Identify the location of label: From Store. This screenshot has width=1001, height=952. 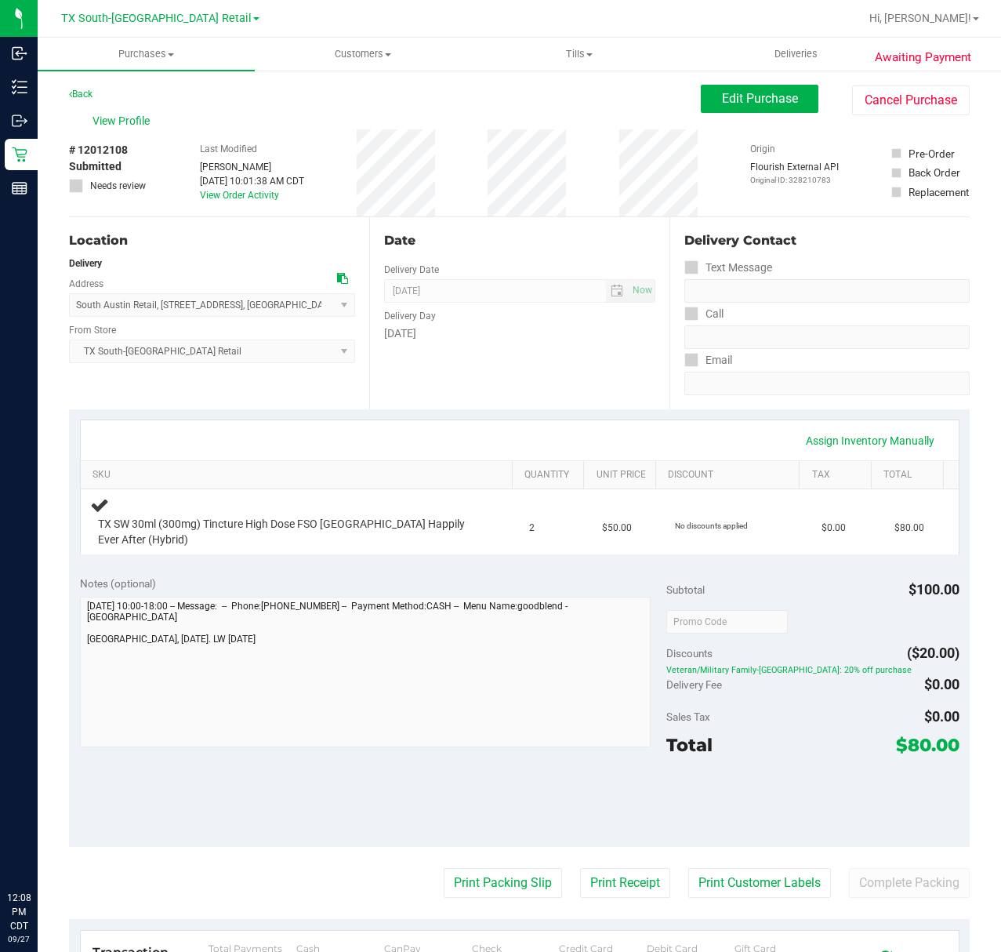
(93, 330).